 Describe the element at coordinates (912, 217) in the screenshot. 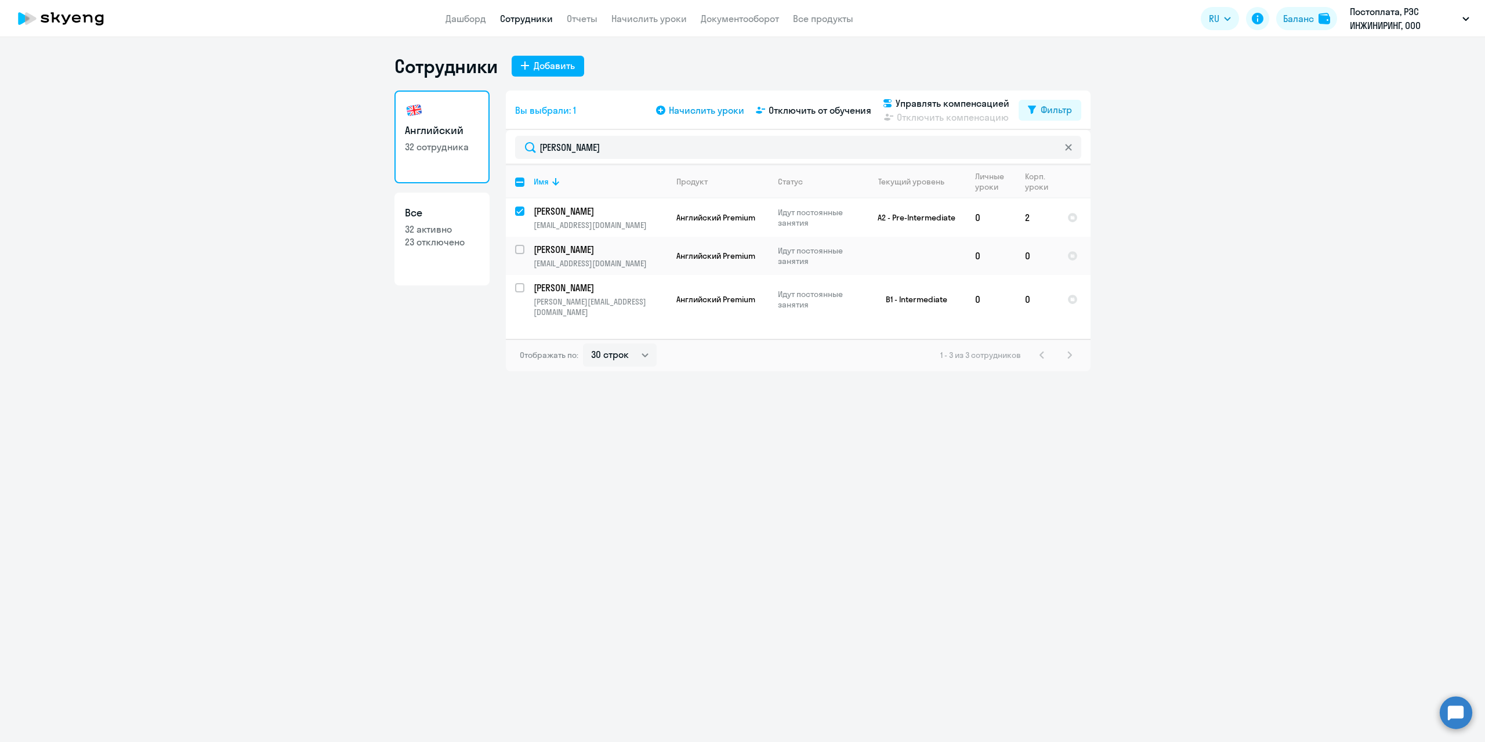

I see `td: A2 - Pre-Intermediate` at that location.